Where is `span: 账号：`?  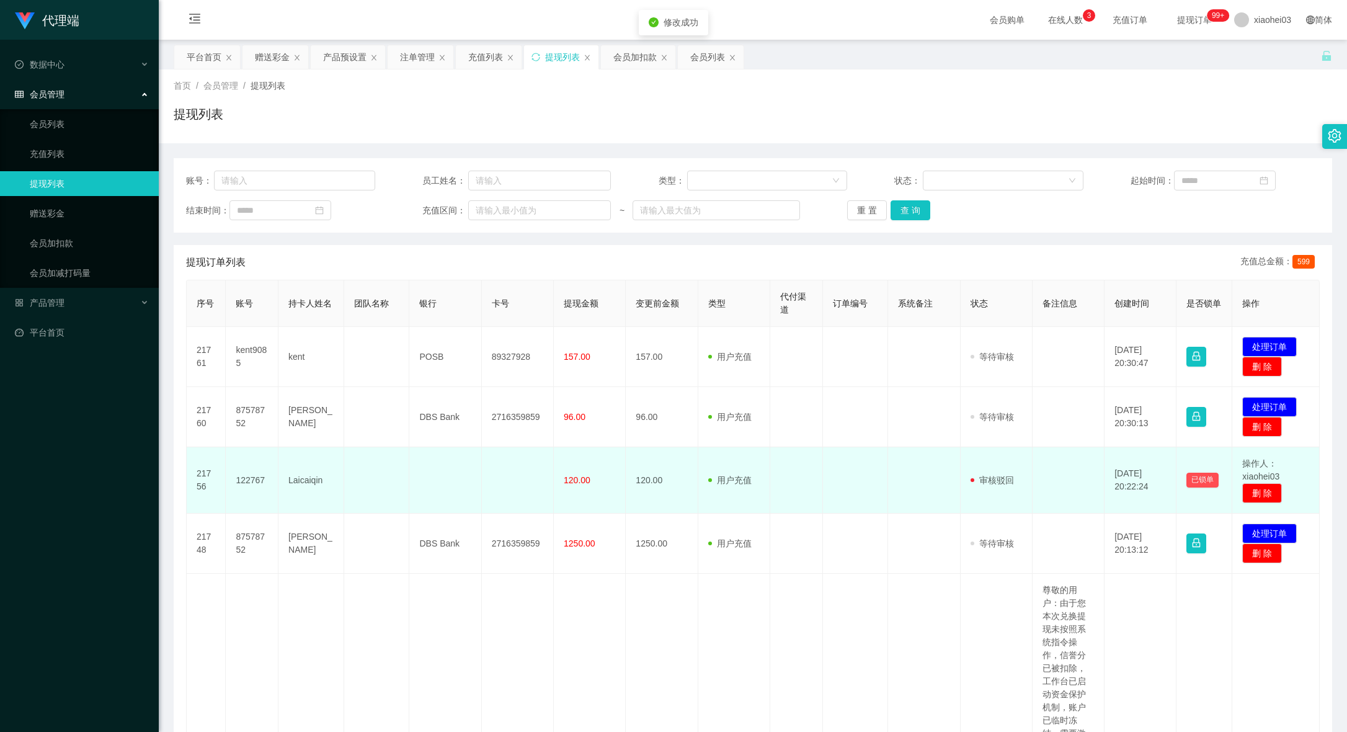
span: 账号： is located at coordinates (200, 180).